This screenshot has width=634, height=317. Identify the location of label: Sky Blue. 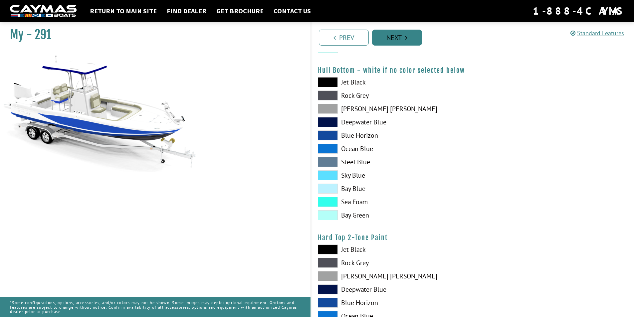
(392, 175).